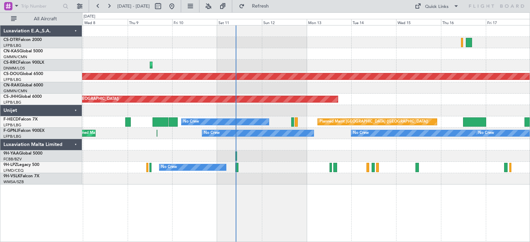 This screenshot has width=530, height=242. What do you see at coordinates (45, 19) in the screenshot?
I see `span: All Aircraft` at bounding box center [45, 19].